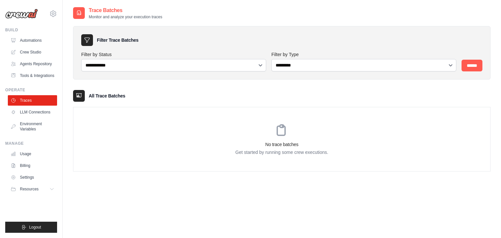  What do you see at coordinates (174, 54) in the screenshot?
I see `label: Filter by Status` at bounding box center [174, 54].